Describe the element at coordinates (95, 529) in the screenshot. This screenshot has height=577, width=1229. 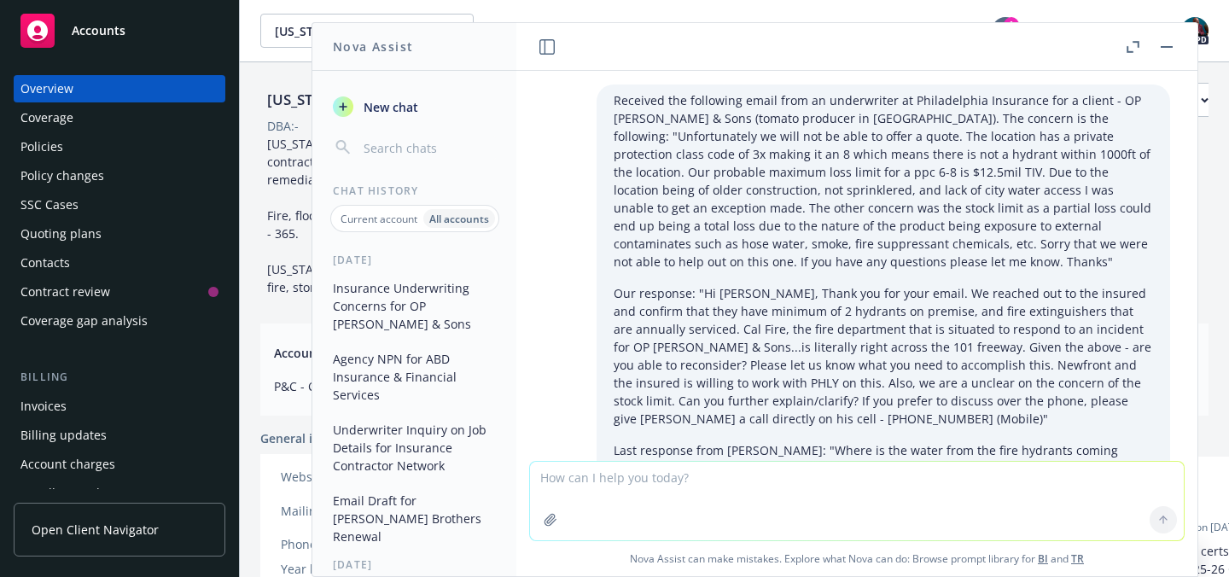
I see `span: Open Client Navigator` at that location.